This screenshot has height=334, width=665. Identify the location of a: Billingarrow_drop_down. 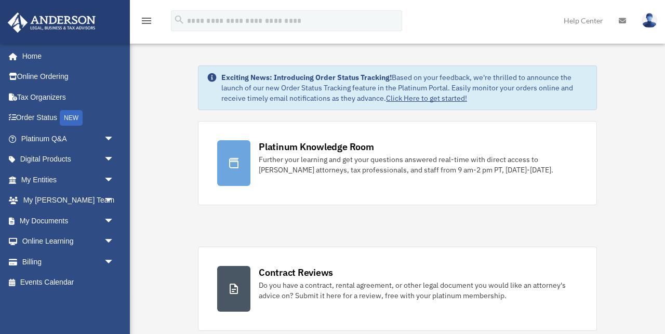
(69, 262).